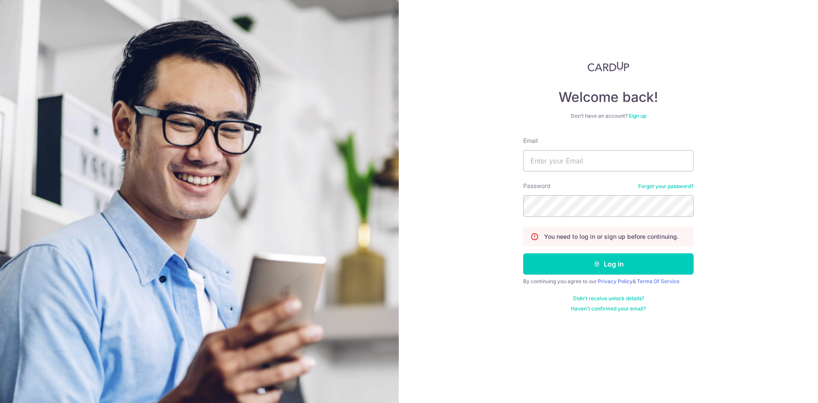 The width and height of the screenshot is (818, 403). I want to click on h4: Welcome back!, so click(609, 97).